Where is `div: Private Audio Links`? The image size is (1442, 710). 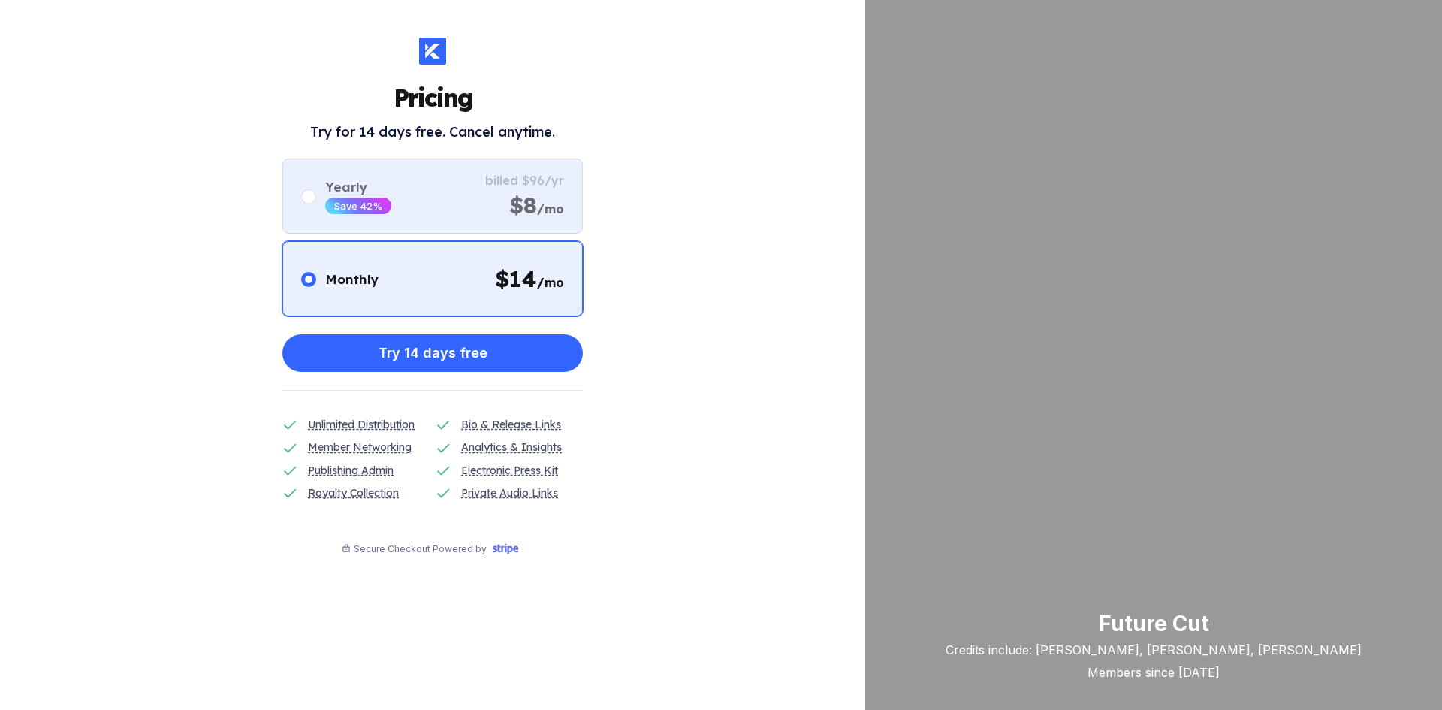
div: Private Audio Links is located at coordinates (509, 493).